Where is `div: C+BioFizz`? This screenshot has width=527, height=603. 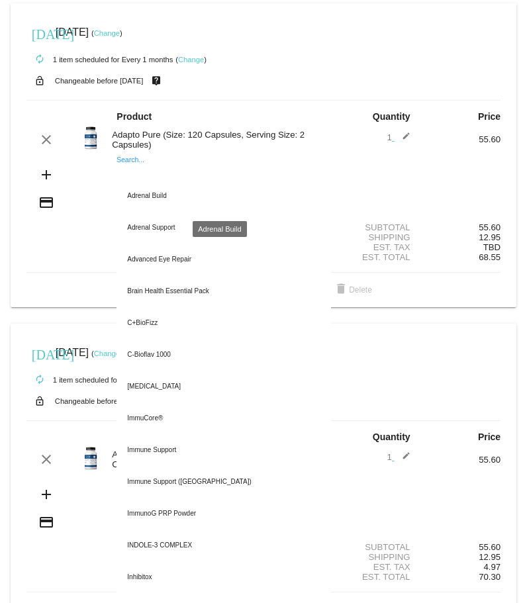 div: C+BioFizz is located at coordinates (224, 323).